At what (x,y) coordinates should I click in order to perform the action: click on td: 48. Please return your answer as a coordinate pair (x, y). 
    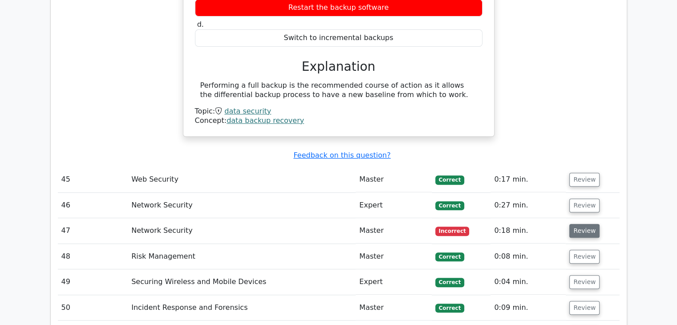
    Looking at the image, I should click on (93, 256).